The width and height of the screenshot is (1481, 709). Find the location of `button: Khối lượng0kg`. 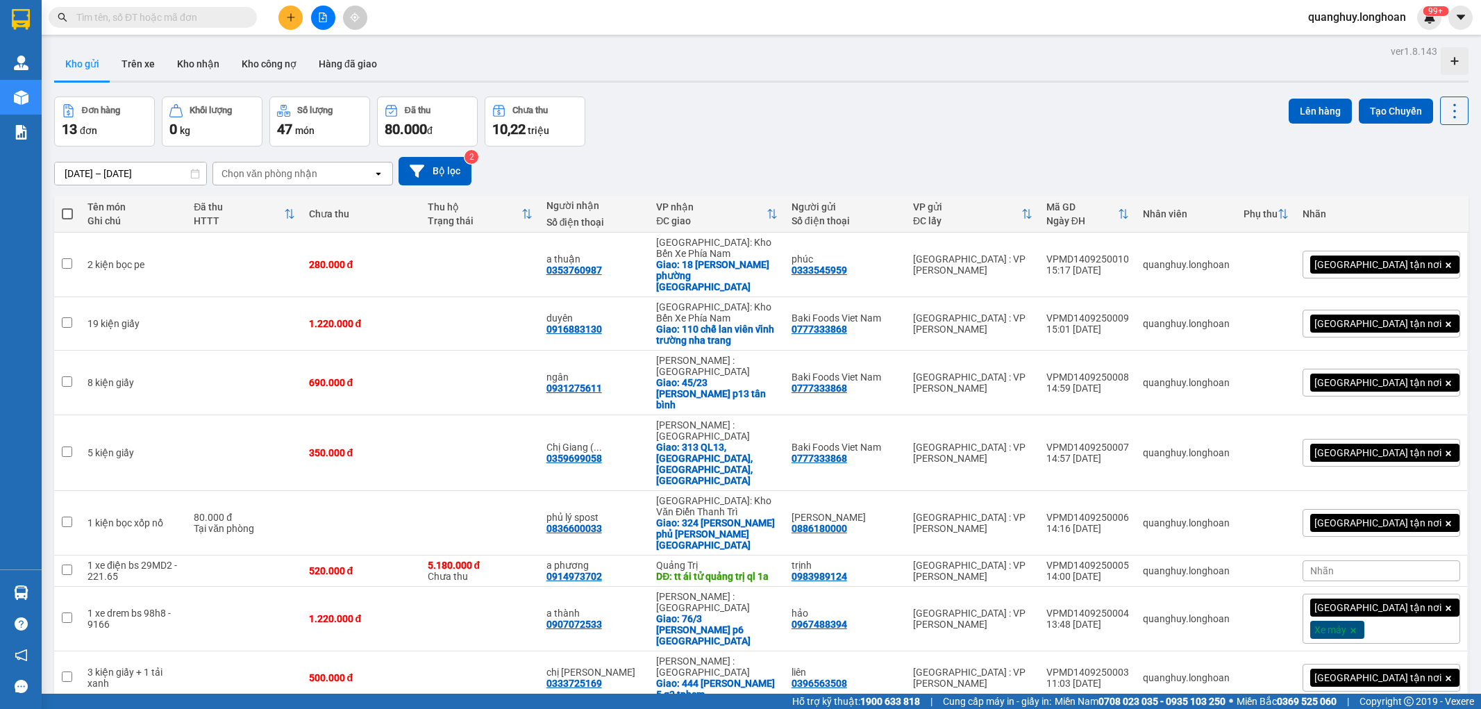

button: Khối lượng0kg is located at coordinates (212, 122).